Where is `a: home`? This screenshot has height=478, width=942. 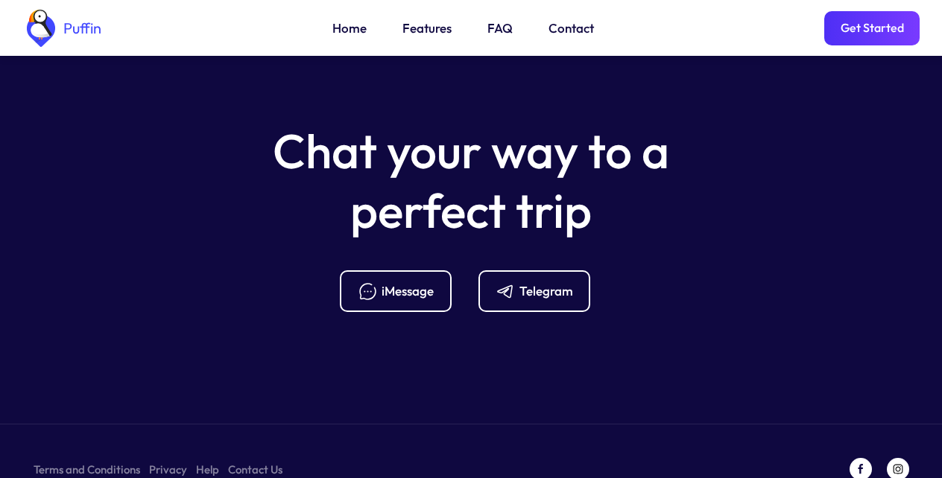
a: home is located at coordinates (62, 28).